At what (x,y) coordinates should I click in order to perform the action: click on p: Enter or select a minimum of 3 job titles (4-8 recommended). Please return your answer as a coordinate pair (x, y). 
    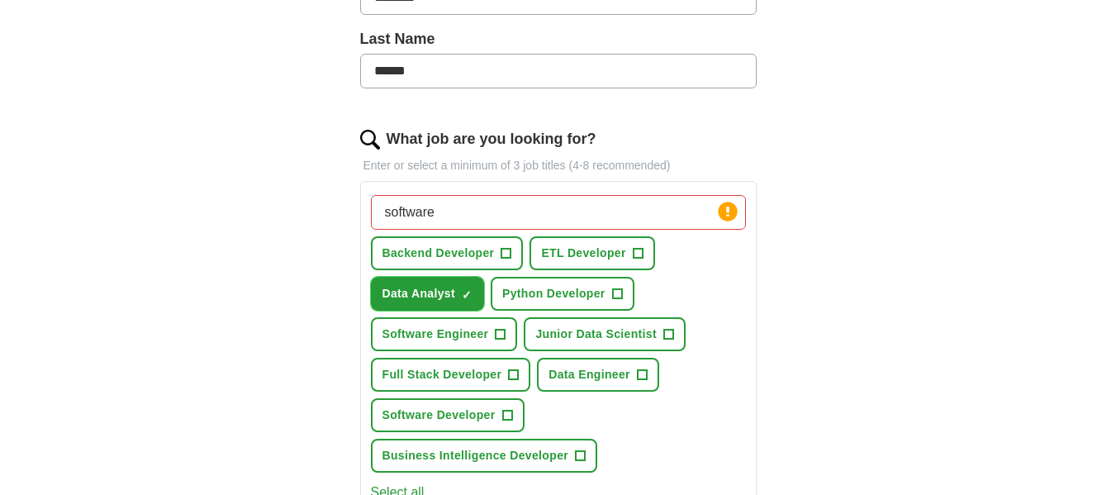
    Looking at the image, I should click on (559, 165).